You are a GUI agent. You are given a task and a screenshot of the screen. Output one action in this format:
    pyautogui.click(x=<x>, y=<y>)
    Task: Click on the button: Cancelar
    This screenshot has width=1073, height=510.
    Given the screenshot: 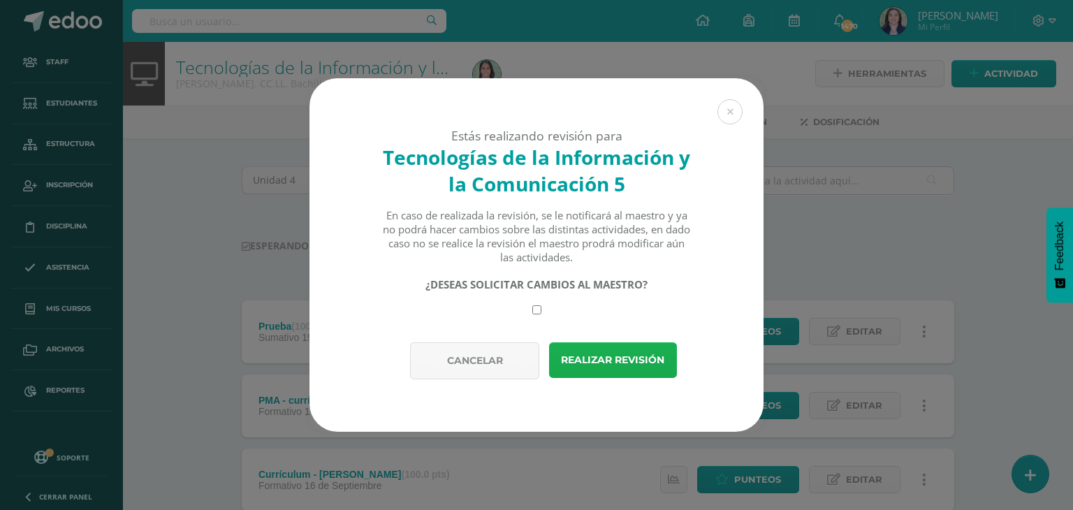 What is the action you would take?
    pyautogui.click(x=475, y=361)
    